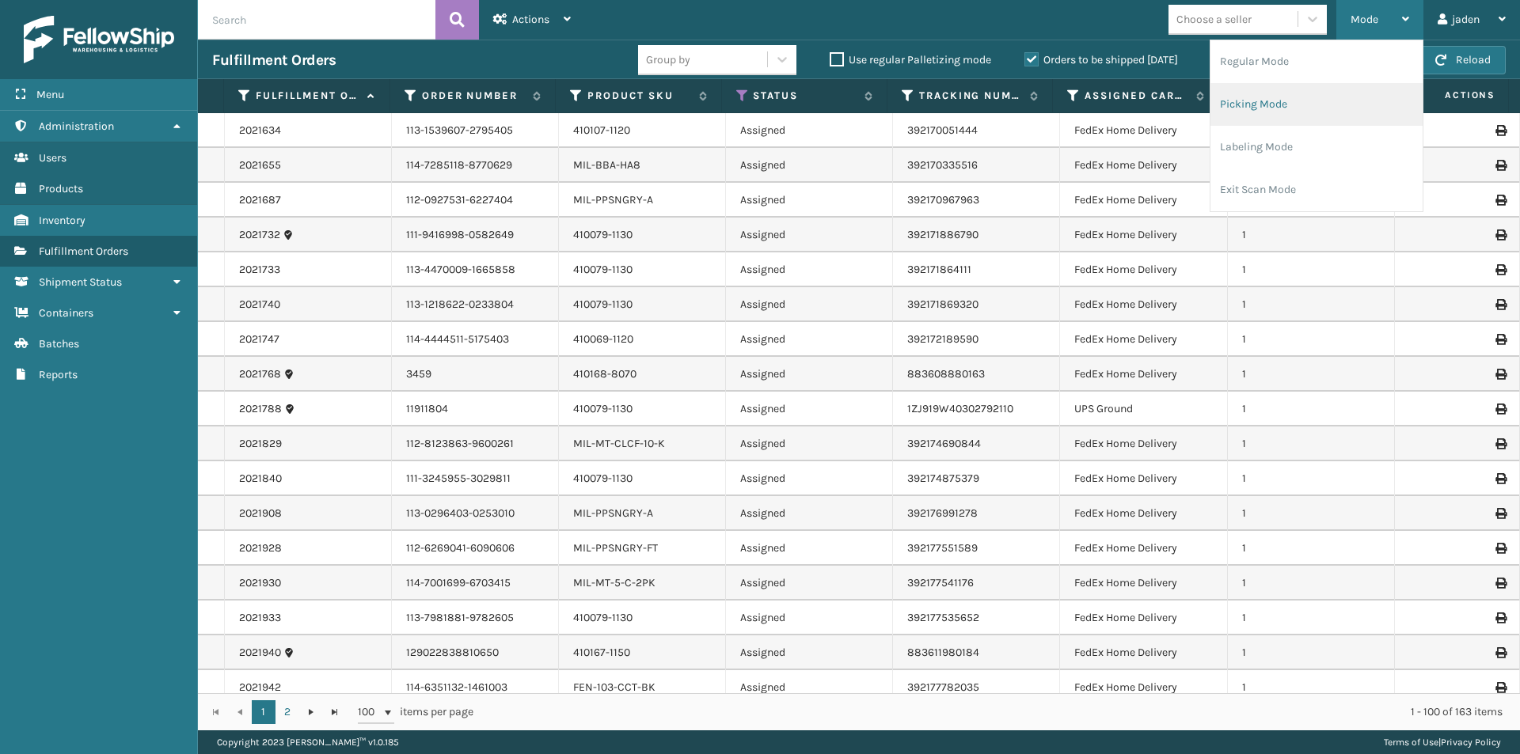 This screenshot has height=754, width=1520. I want to click on button: Reload, so click(1463, 60).